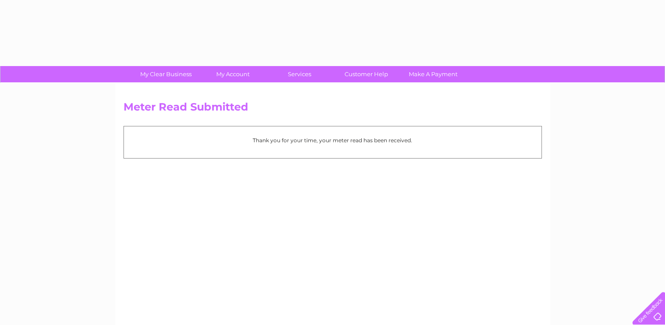 The height and width of the screenshot is (325, 665). I want to click on a: My Account, so click(233, 74).